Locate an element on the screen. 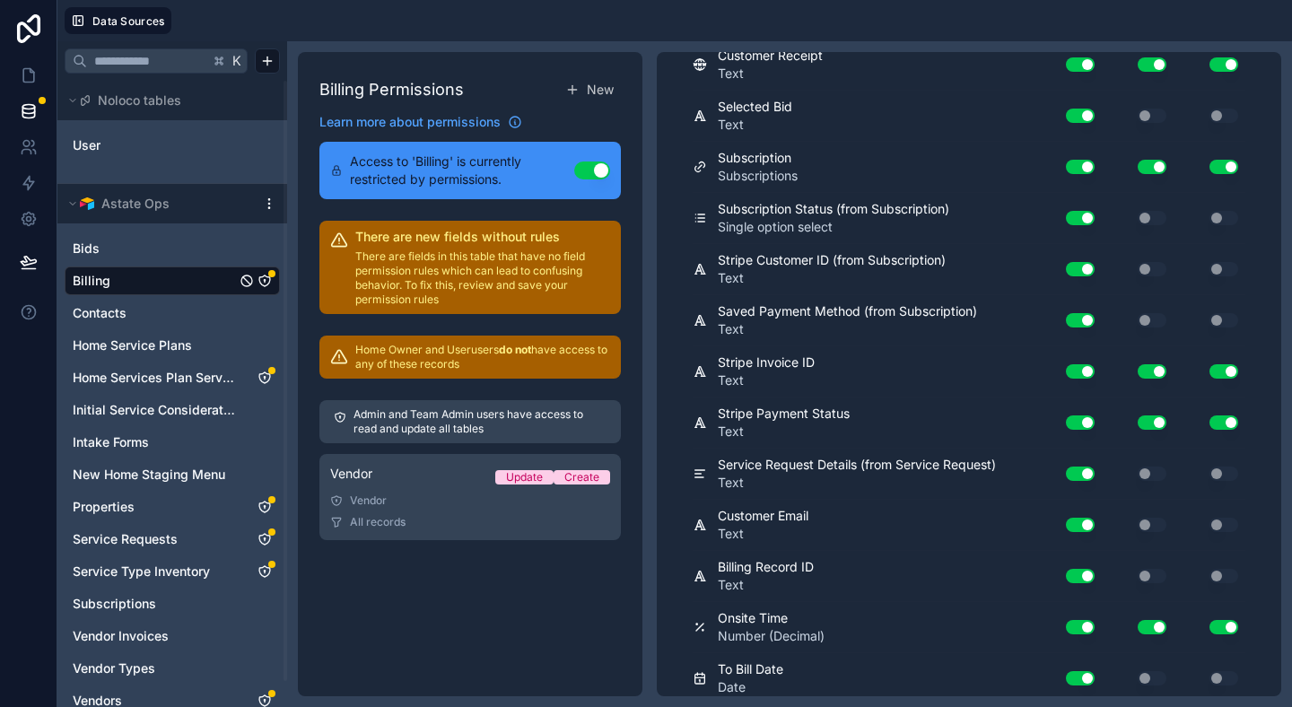 Image resolution: width=1292 pixels, height=707 pixels. span: Vendor Invoices is located at coordinates (120, 636).